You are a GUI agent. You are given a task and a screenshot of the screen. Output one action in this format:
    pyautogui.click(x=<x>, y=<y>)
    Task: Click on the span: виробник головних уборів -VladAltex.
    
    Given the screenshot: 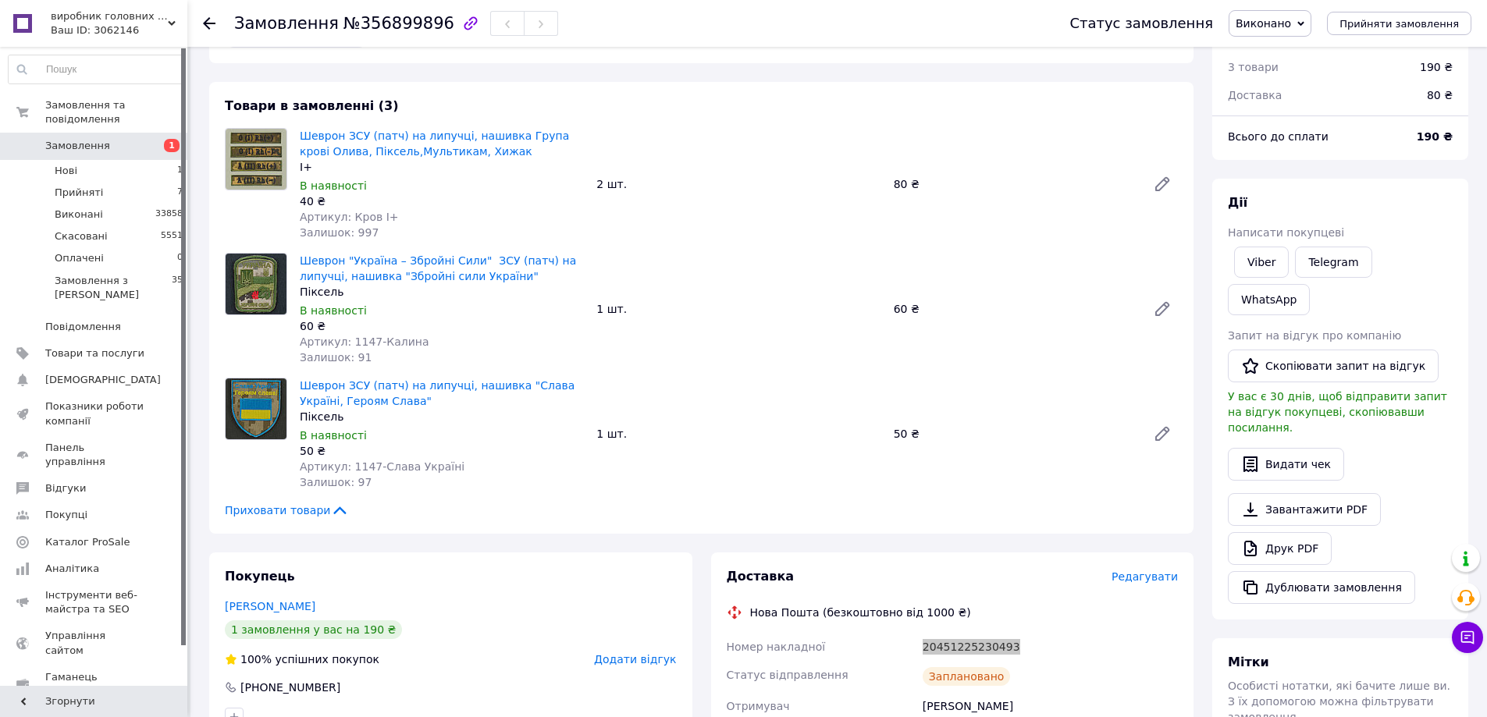 What is the action you would take?
    pyautogui.click(x=109, y=16)
    